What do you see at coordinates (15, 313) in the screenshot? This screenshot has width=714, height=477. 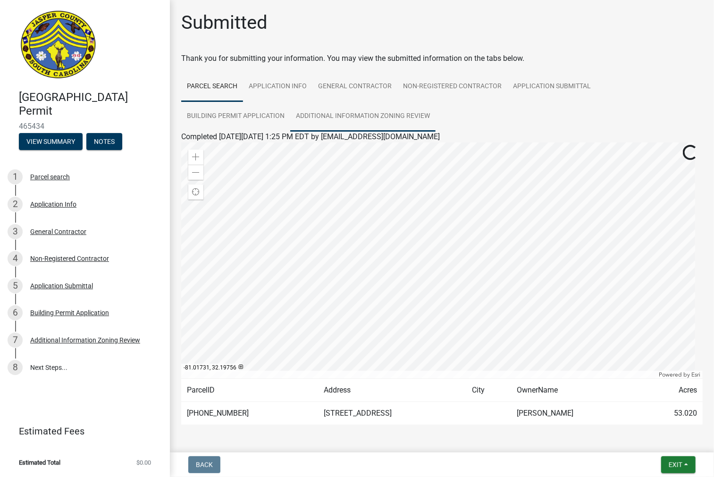 I see `div: 6` at bounding box center [15, 313].